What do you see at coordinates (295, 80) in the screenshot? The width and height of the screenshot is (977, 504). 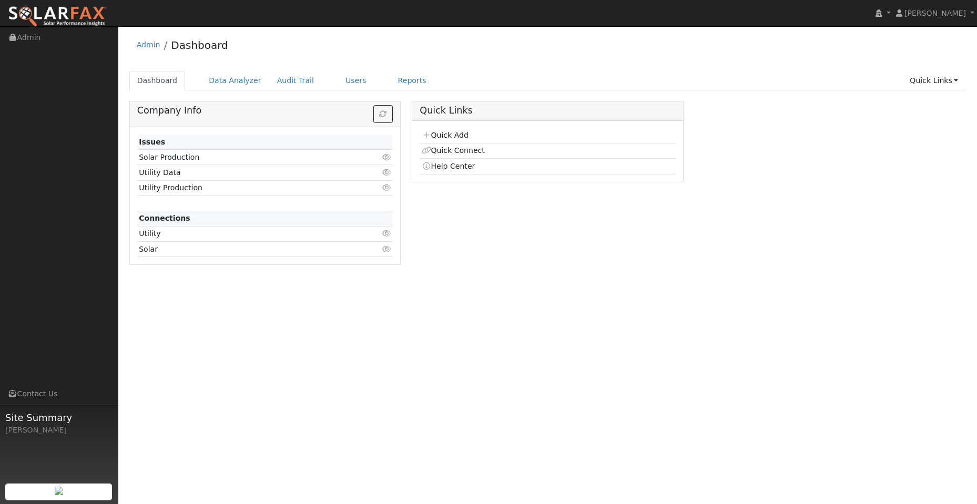 I see `a: Audit Trail` at bounding box center [295, 80].